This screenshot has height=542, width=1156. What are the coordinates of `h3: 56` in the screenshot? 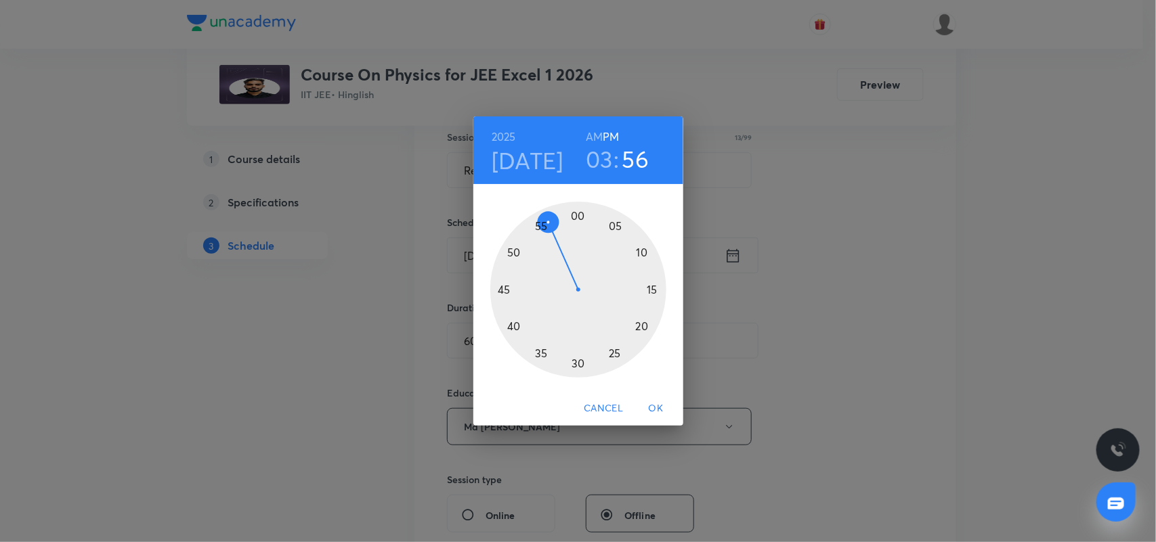 It's located at (636, 159).